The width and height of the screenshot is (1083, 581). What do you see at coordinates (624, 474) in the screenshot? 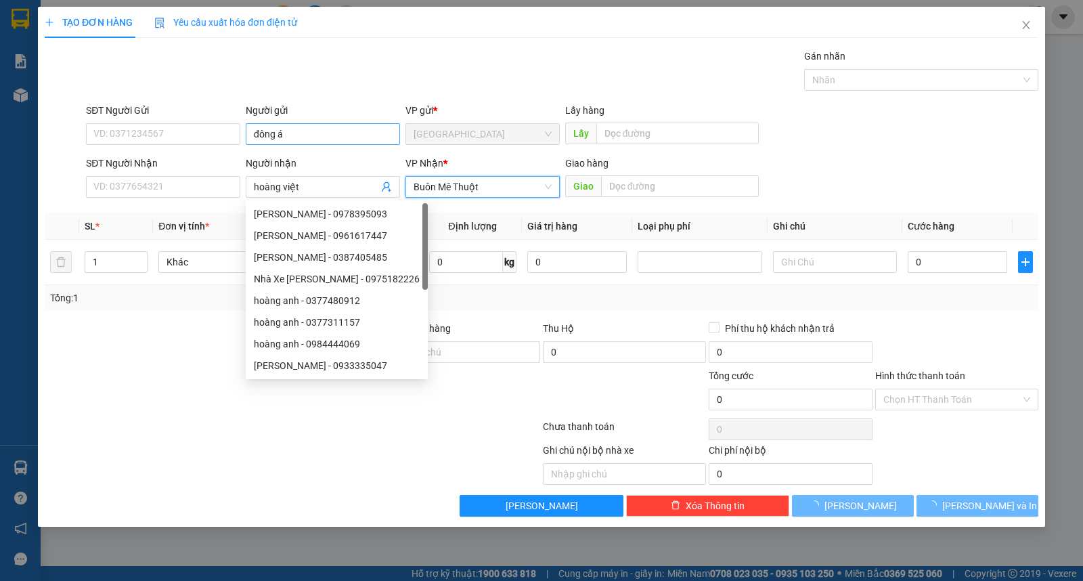
I see `input: Nhập ghi chú` at bounding box center [624, 474].